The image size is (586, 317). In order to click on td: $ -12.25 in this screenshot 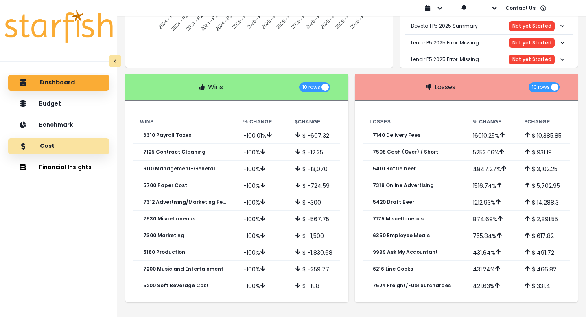, I will do `click(314, 152)`.